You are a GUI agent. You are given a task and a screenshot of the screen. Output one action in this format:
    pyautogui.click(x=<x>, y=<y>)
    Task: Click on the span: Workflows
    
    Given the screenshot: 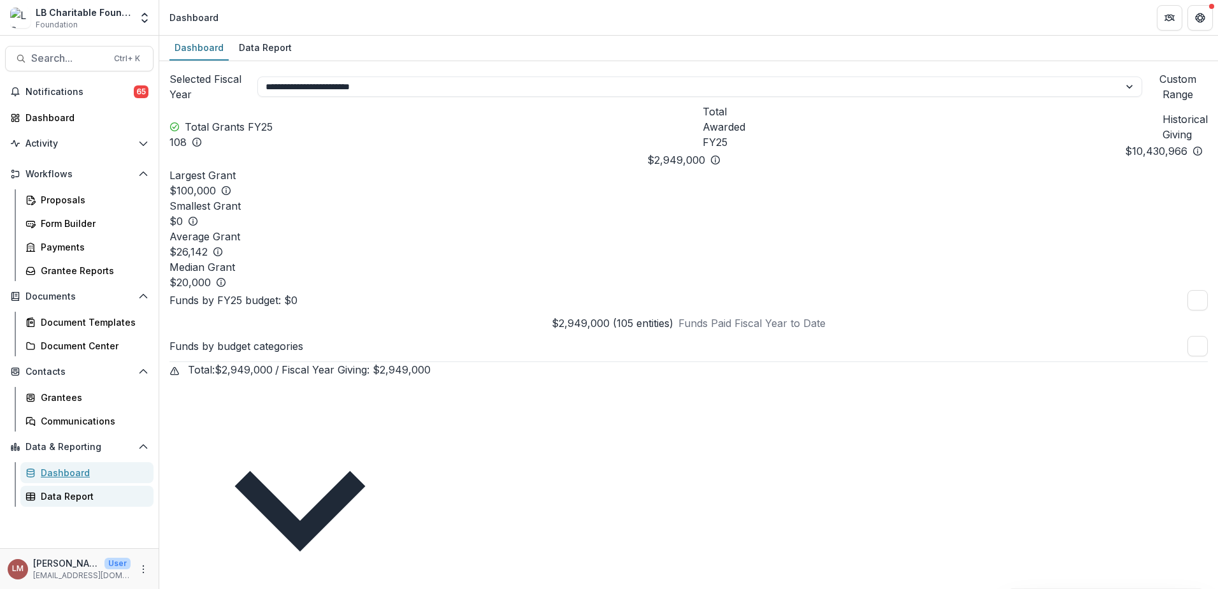 What is the action you would take?
    pyautogui.click(x=79, y=174)
    